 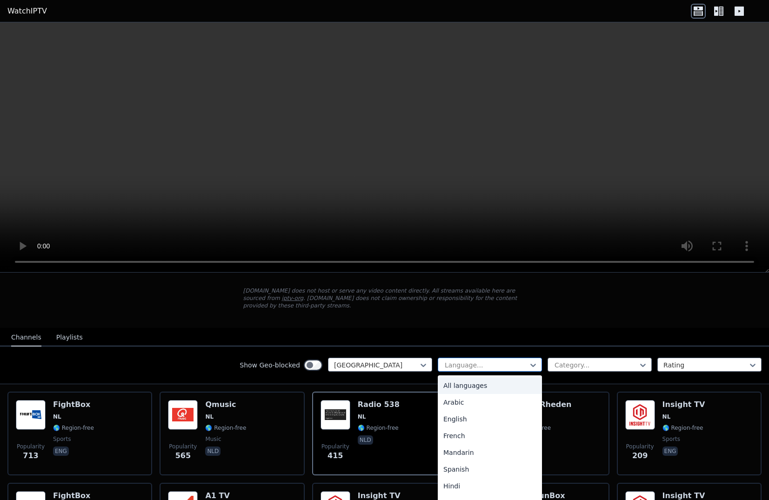 What do you see at coordinates (31, 415) in the screenshot?
I see `img: FightBox` at bounding box center [31, 415].